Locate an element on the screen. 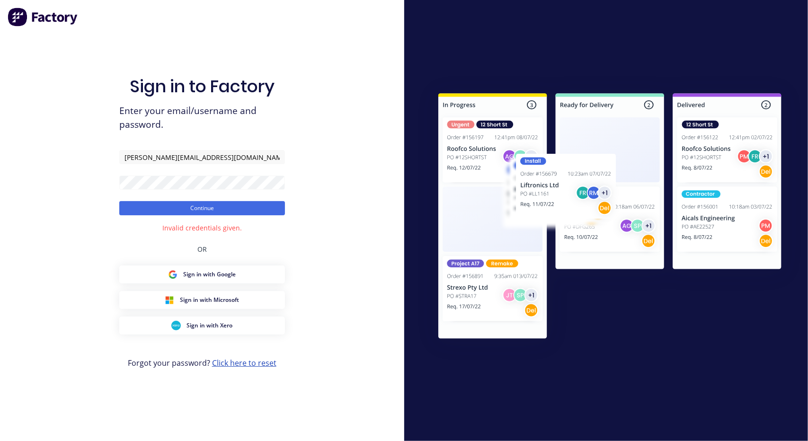  span: Enter your email/username and password. is located at coordinates (202, 118).